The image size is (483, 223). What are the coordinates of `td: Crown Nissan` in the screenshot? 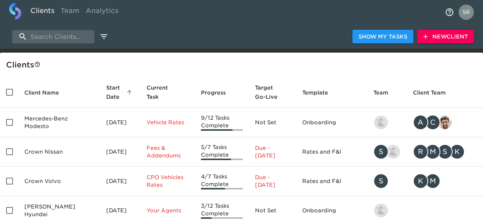 It's located at (59, 151).